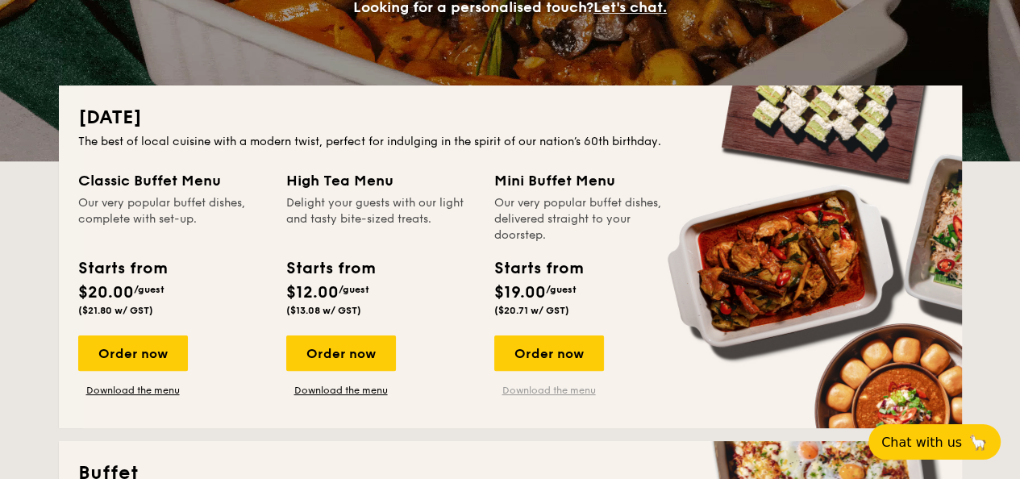 The height and width of the screenshot is (479, 1020). What do you see at coordinates (520, 293) in the screenshot?
I see `span: $19.00` at bounding box center [520, 293].